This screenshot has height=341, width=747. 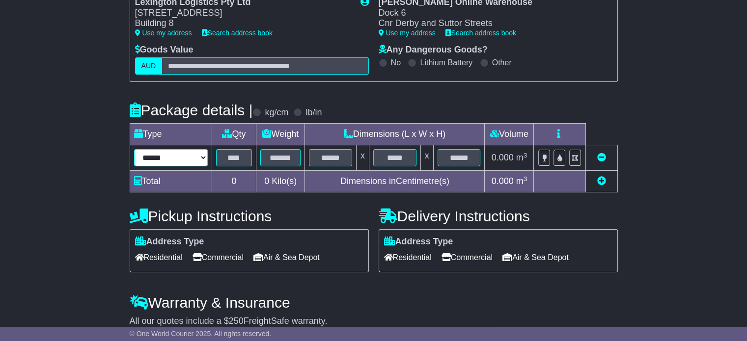 What do you see at coordinates (191, 110) in the screenshot?
I see `h4: Package details |` at bounding box center [191, 110].